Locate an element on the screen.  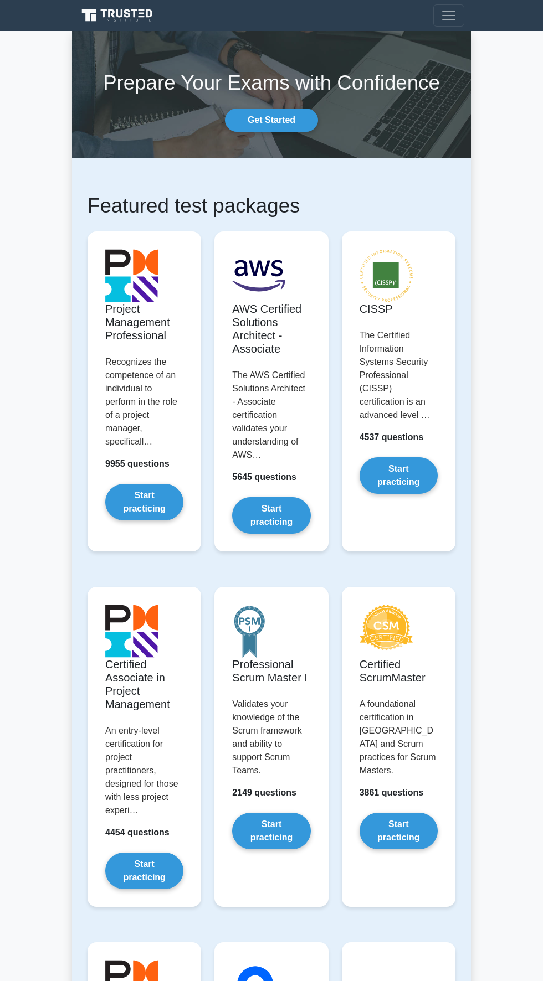
a: Get Started is located at coordinates (271, 120).